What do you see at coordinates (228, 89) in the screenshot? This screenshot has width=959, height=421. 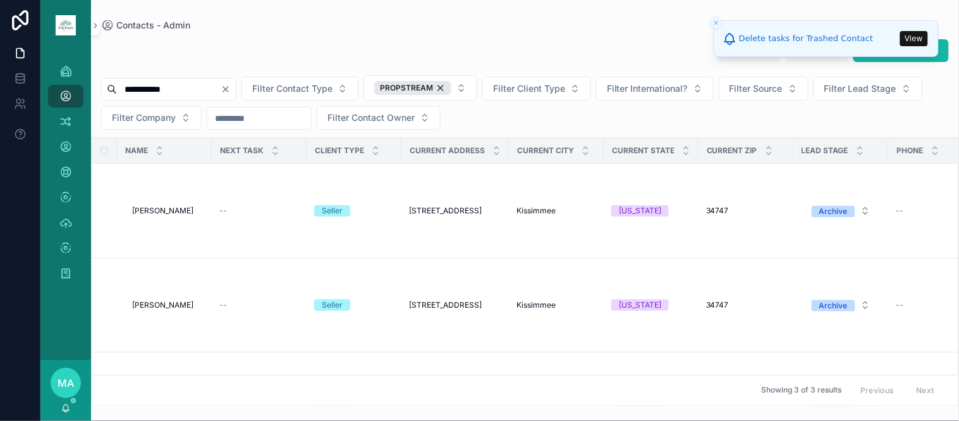 I see `button: Clear` at bounding box center [228, 89].